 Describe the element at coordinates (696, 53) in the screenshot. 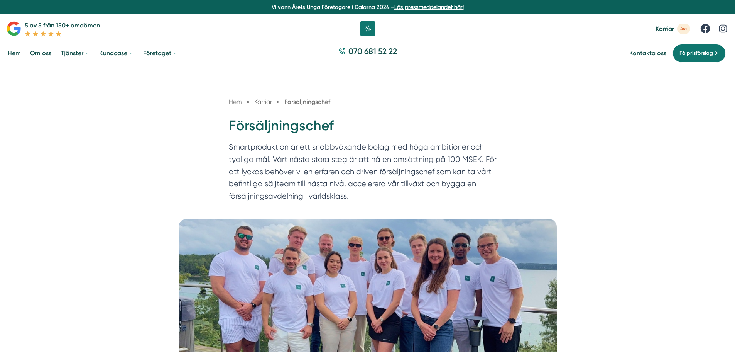

I see `span: Få prisförslag` at that location.